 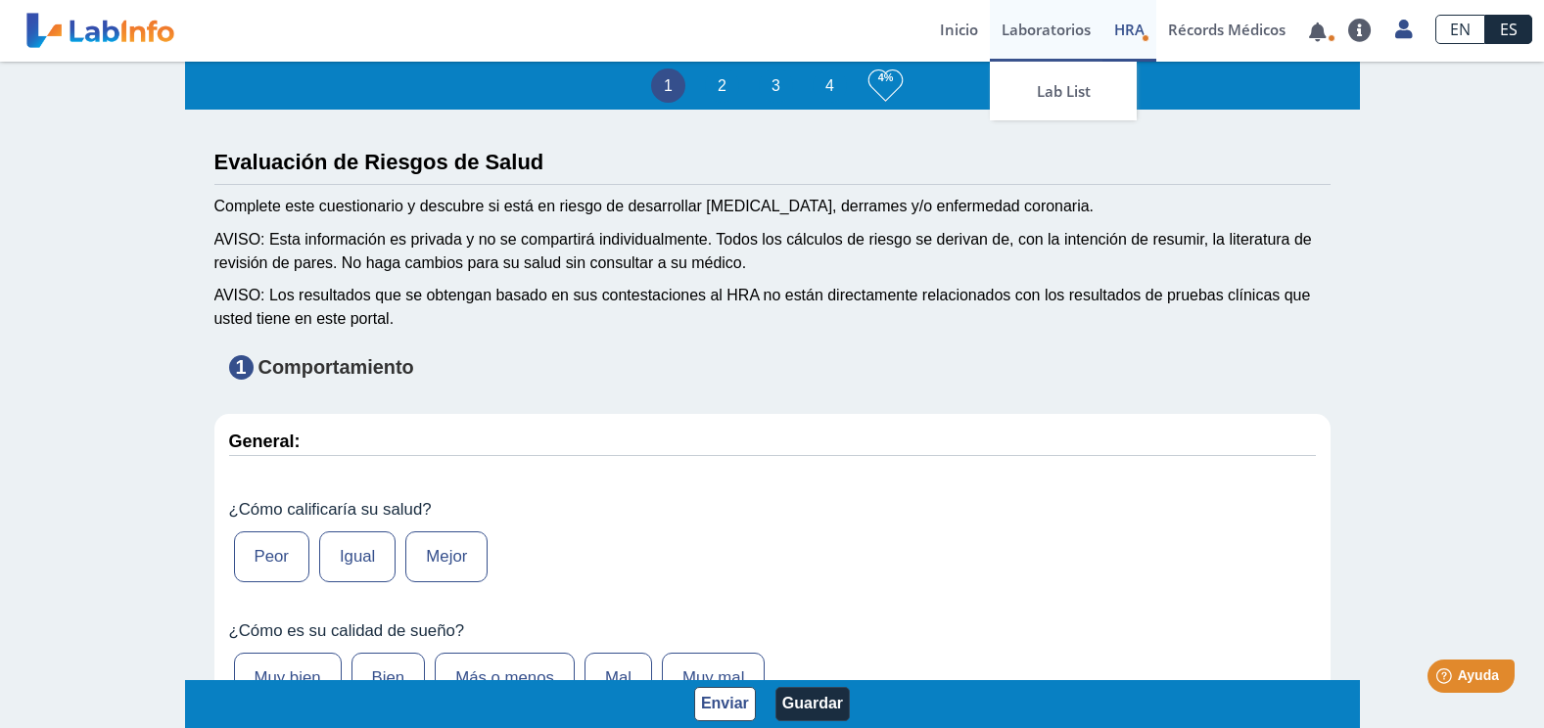 What do you see at coordinates (885, 77) in the screenshot?
I see `h3: 4%` at bounding box center [885, 77].